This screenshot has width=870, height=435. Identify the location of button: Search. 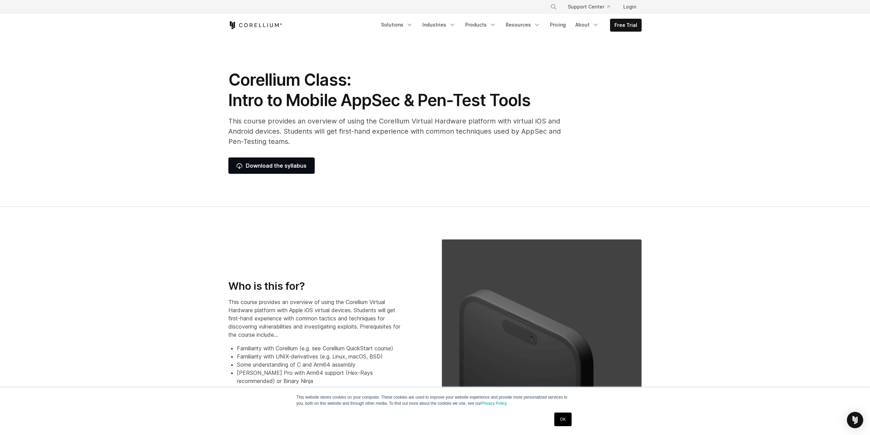
(554, 7).